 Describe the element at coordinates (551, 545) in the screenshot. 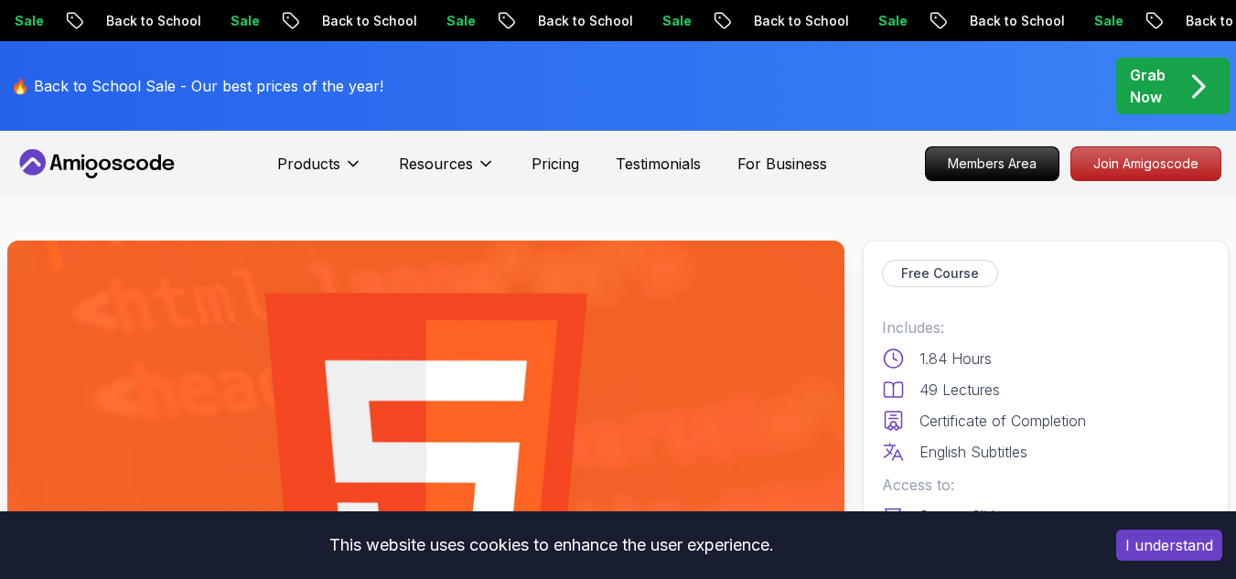

I see `div: This website uses cookies to enhance the user experience.` at that location.